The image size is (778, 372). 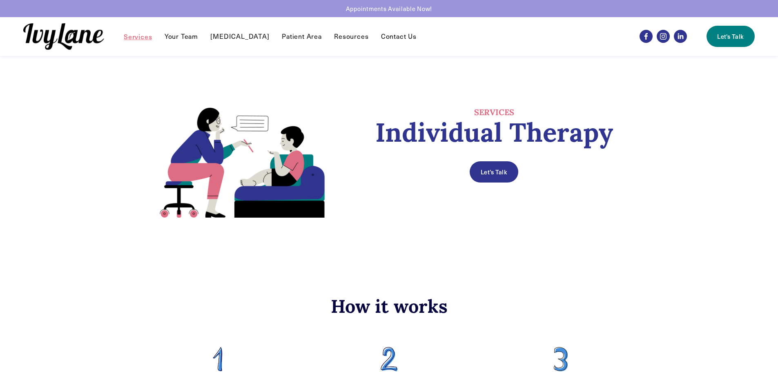 I want to click on a: Instagram, so click(x=664, y=36).